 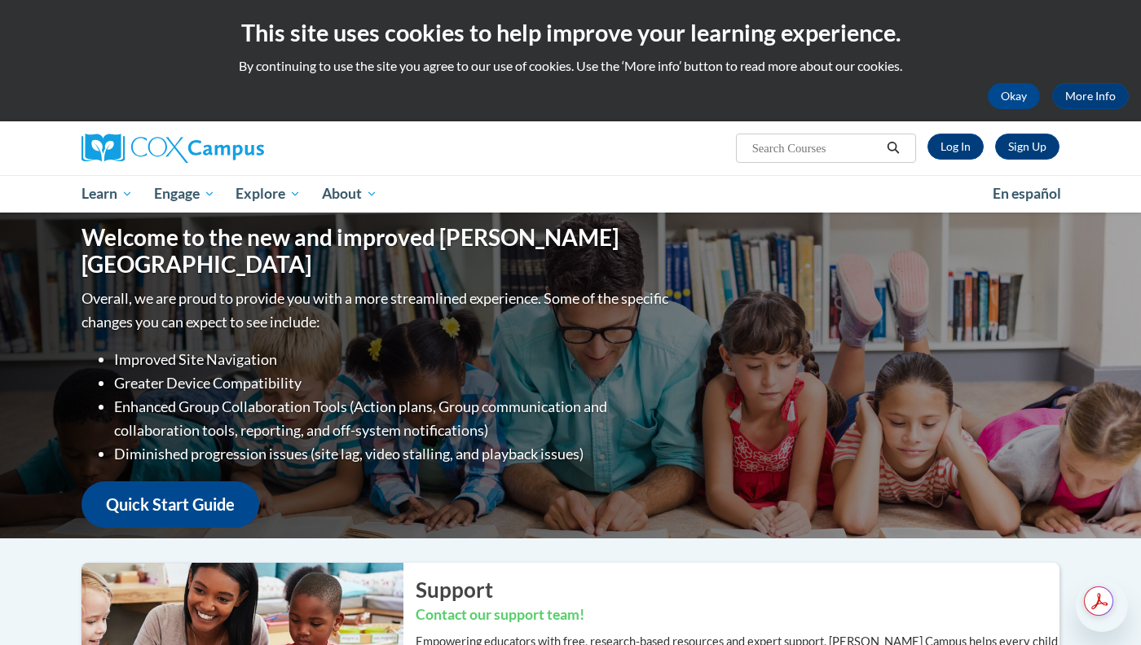 I want to click on a: Register, so click(x=1027, y=147).